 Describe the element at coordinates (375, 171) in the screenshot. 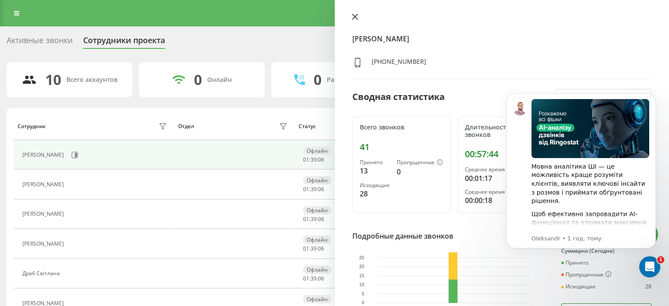

I see `div: 13` at that location.